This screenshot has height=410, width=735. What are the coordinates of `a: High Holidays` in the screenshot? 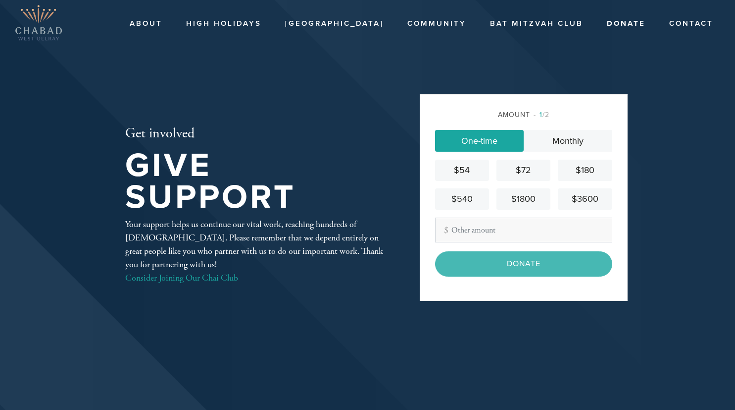 It's located at (224, 24).